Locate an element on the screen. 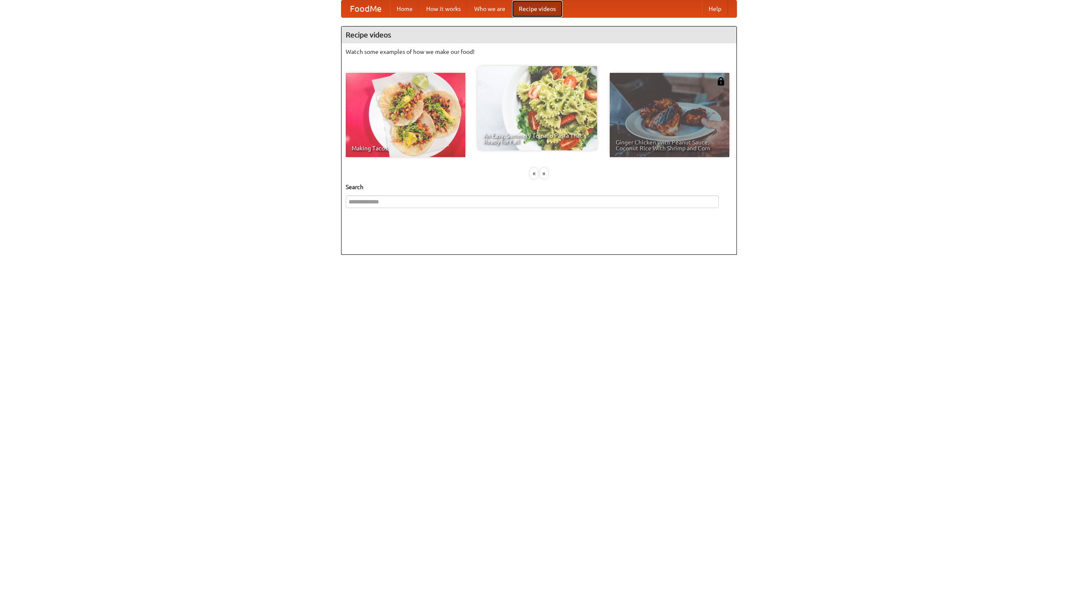 The image size is (1078, 596). a: An Easy, Summery Tomato Pasta That's Ready for Fall is located at coordinates (538, 108).